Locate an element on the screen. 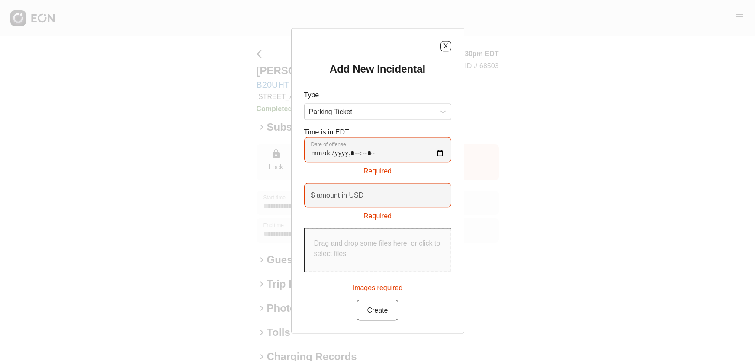  p: Type is located at coordinates (378, 95).